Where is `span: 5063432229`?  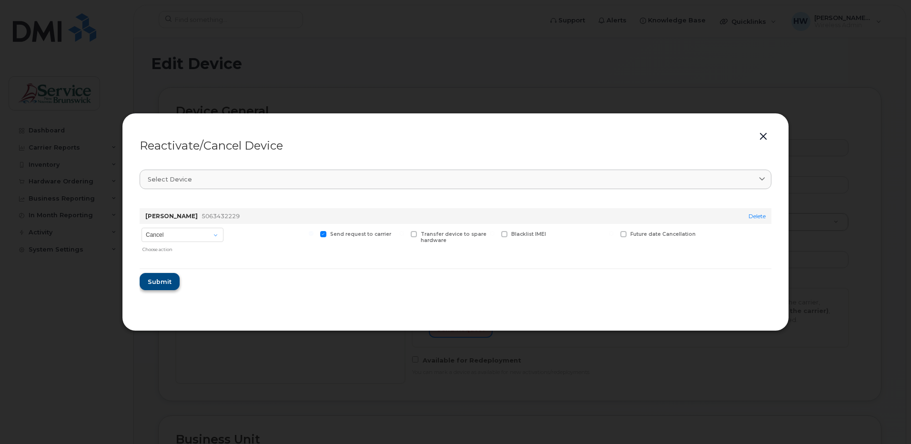 span: 5063432229 is located at coordinates (221, 216).